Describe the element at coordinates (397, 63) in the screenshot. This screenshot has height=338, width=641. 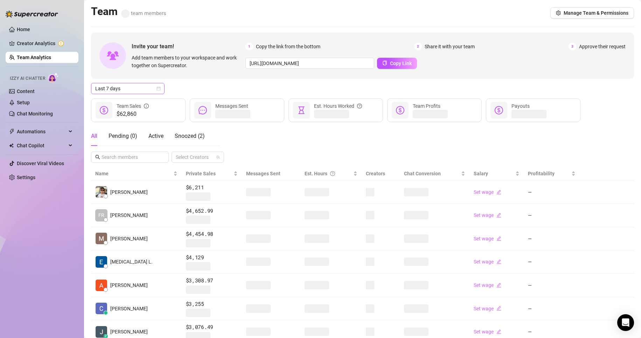
I see `button: Copy Link` at that location.